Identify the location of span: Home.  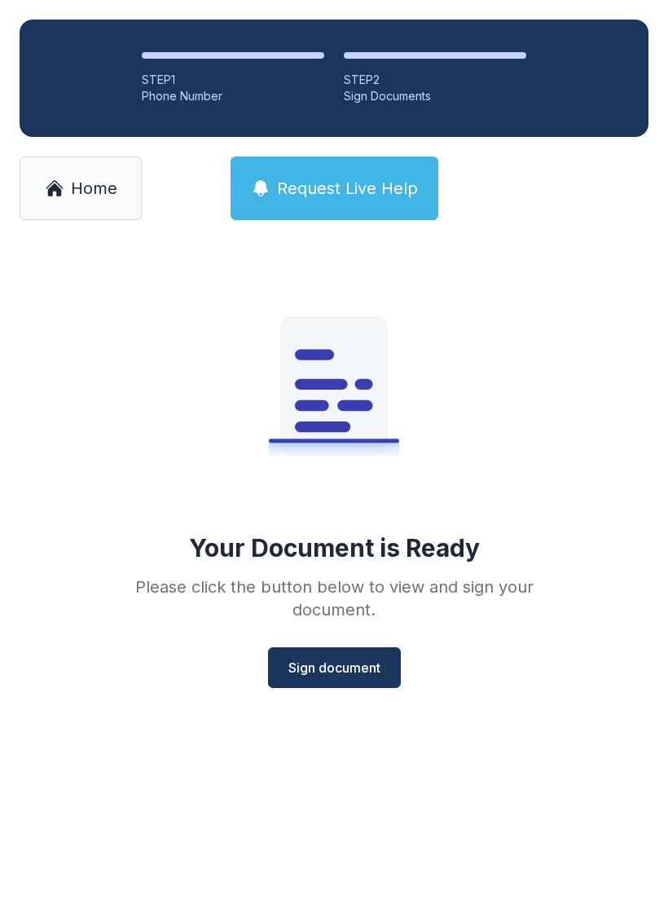
(94, 188).